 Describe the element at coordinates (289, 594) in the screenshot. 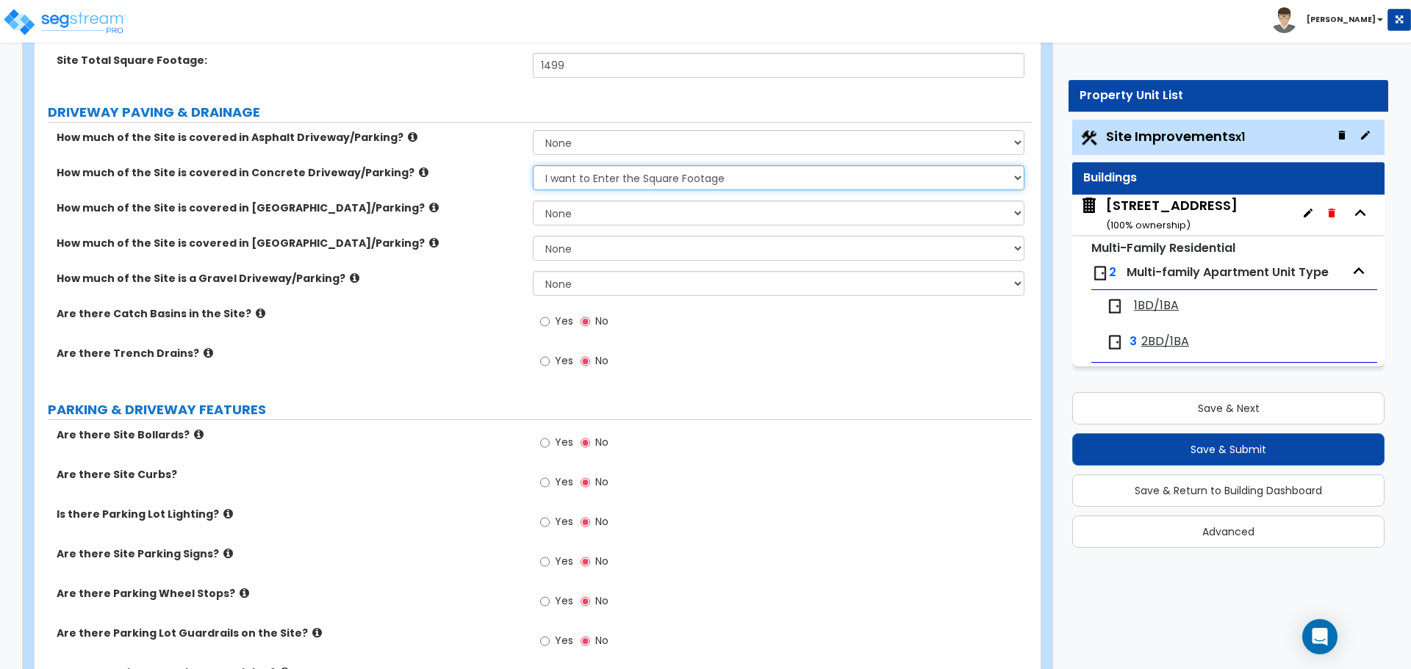

I see `label: Are there Parking Wheel Stops?` at that location.